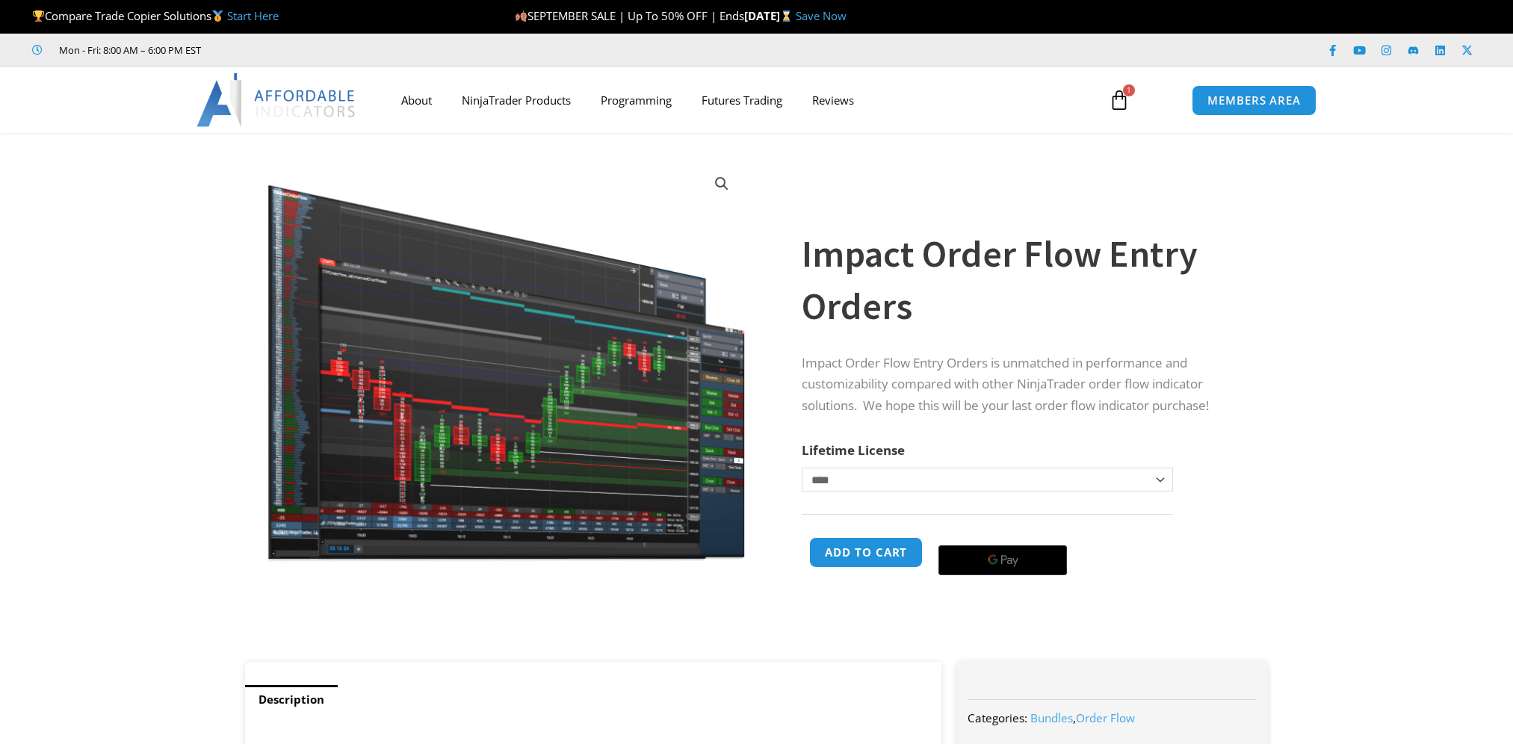 This screenshot has height=744, width=1513. What do you see at coordinates (1254, 100) in the screenshot?
I see `span: MEMBERS AREA` at bounding box center [1254, 100].